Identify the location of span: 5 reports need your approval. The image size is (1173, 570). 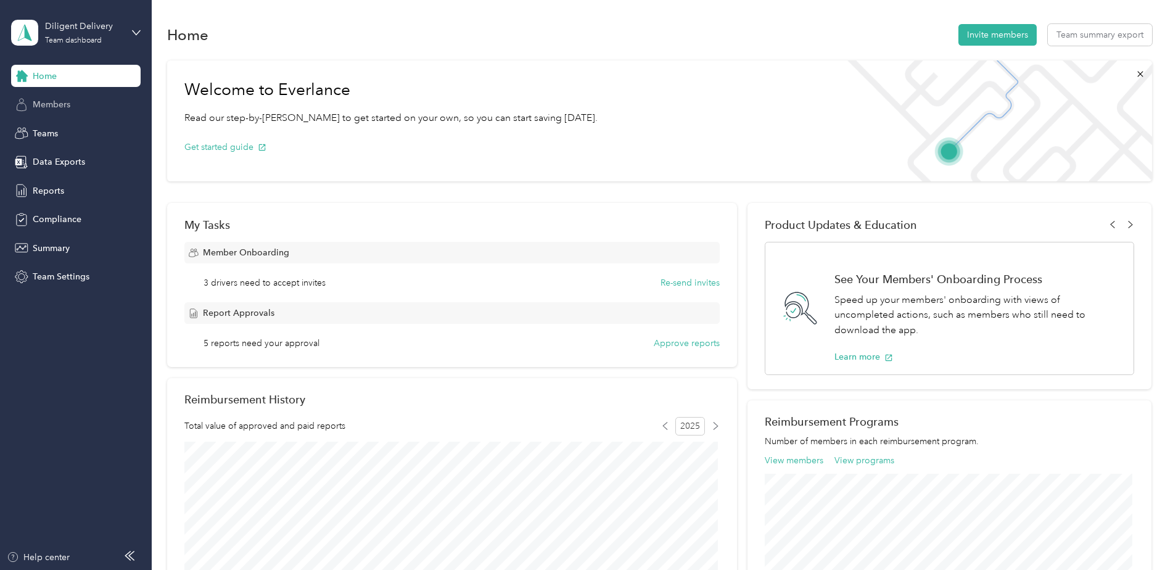
(262, 343).